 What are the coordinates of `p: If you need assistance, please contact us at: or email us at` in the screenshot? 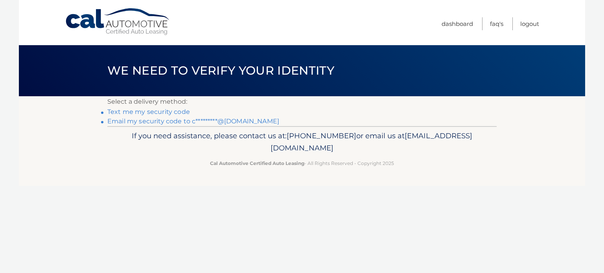 It's located at (302, 142).